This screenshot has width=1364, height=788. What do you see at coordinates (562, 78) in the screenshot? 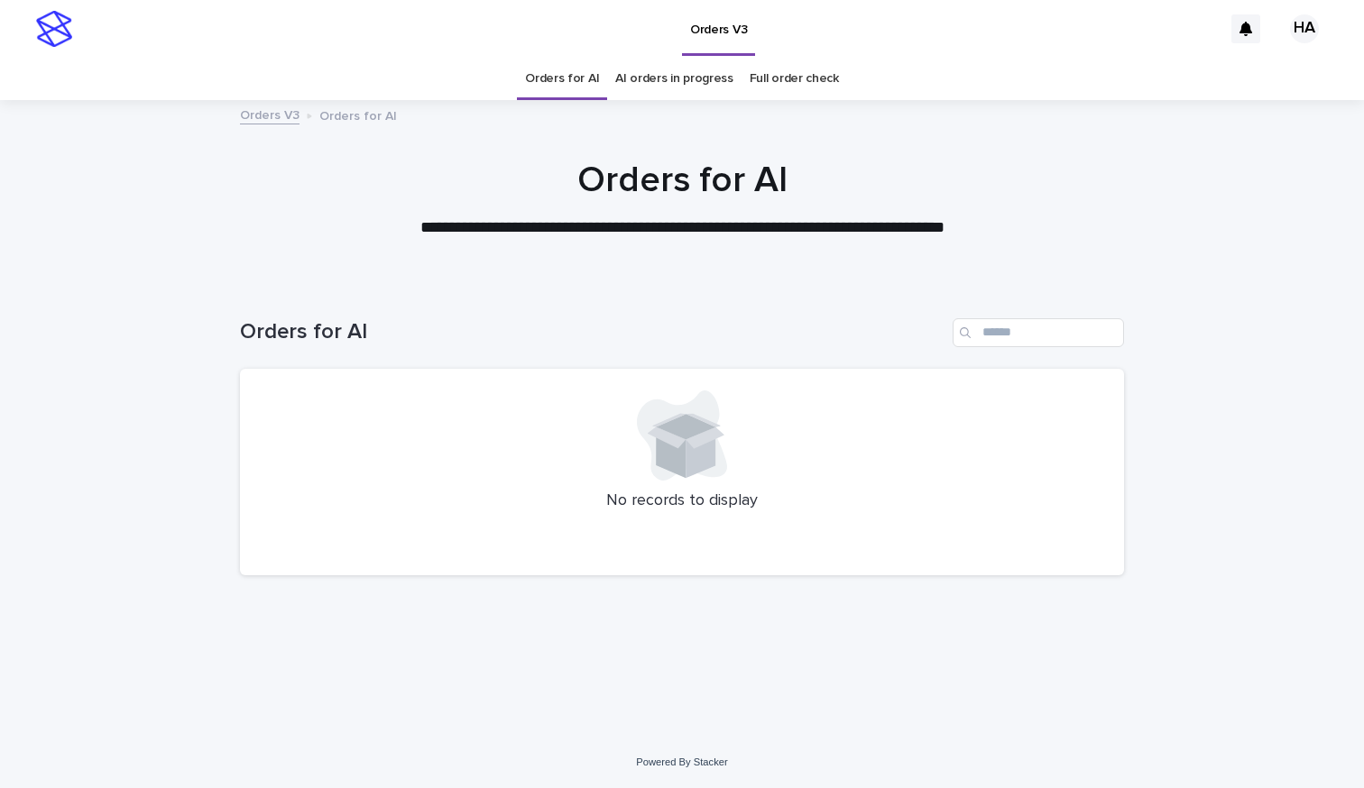
I see `a: Orders for AI` at bounding box center [562, 78].